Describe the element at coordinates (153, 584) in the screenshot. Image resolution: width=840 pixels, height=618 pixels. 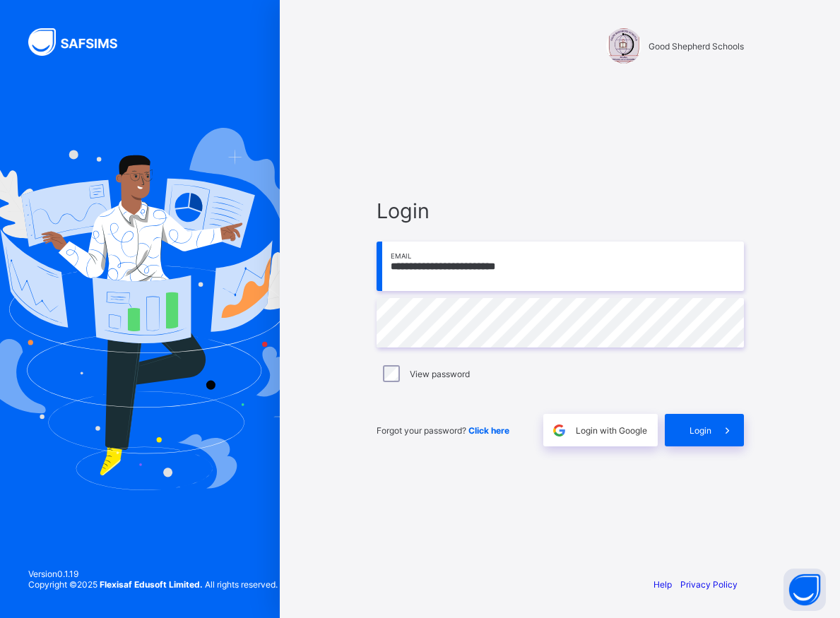
I see `span: Copyright © 2025 All rights reserved.` at that location.